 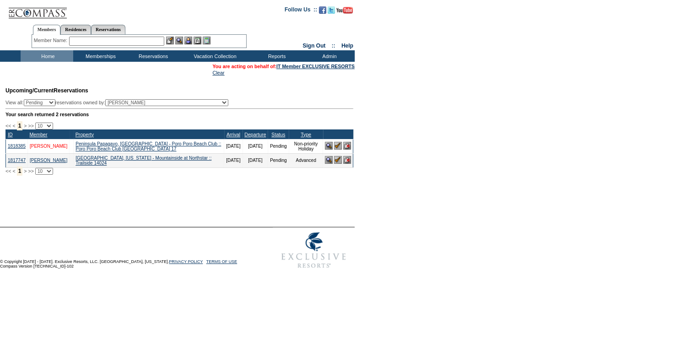 What do you see at coordinates (344, 12) in the screenshot?
I see `a: Subscribe to our YouTube Channel` at bounding box center [344, 12].